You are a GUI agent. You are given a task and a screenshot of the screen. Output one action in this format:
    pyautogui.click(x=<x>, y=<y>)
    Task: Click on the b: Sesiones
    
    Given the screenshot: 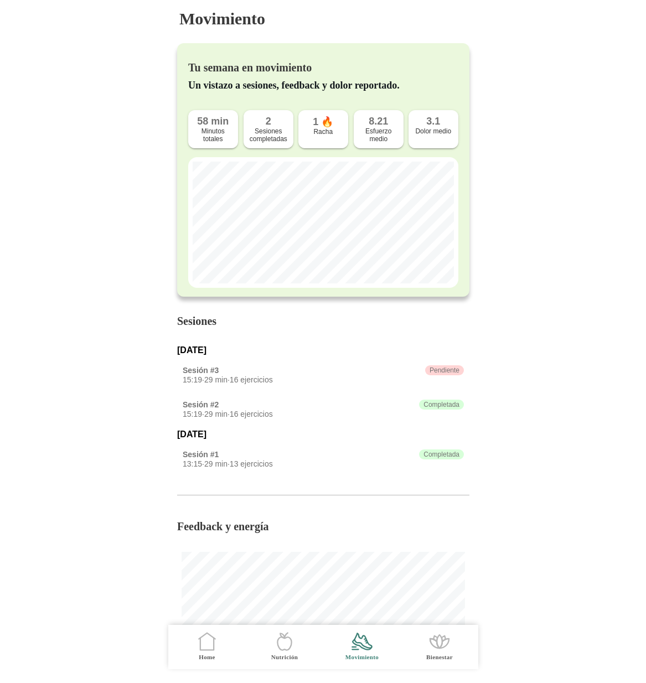 What is the action you would take?
    pyautogui.click(x=197, y=321)
    